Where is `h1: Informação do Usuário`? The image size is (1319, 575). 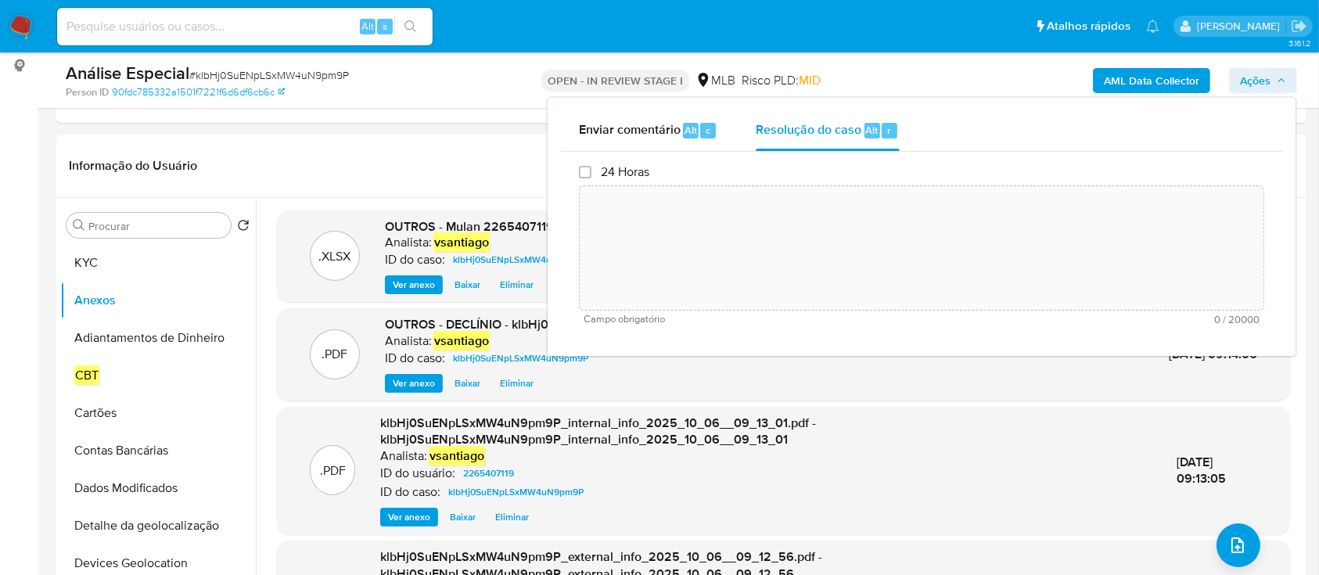
h1: Informação do Usuário is located at coordinates (133, 166).